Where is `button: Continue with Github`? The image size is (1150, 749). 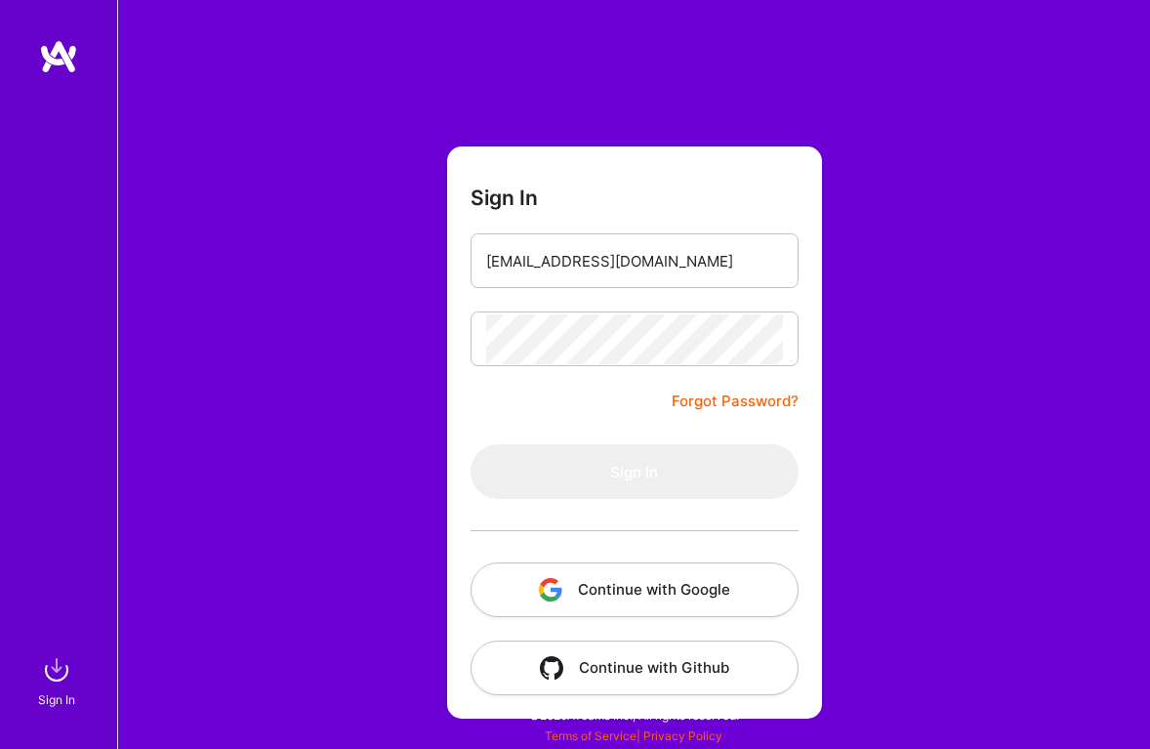 button: Continue with Github is located at coordinates (634, 668).